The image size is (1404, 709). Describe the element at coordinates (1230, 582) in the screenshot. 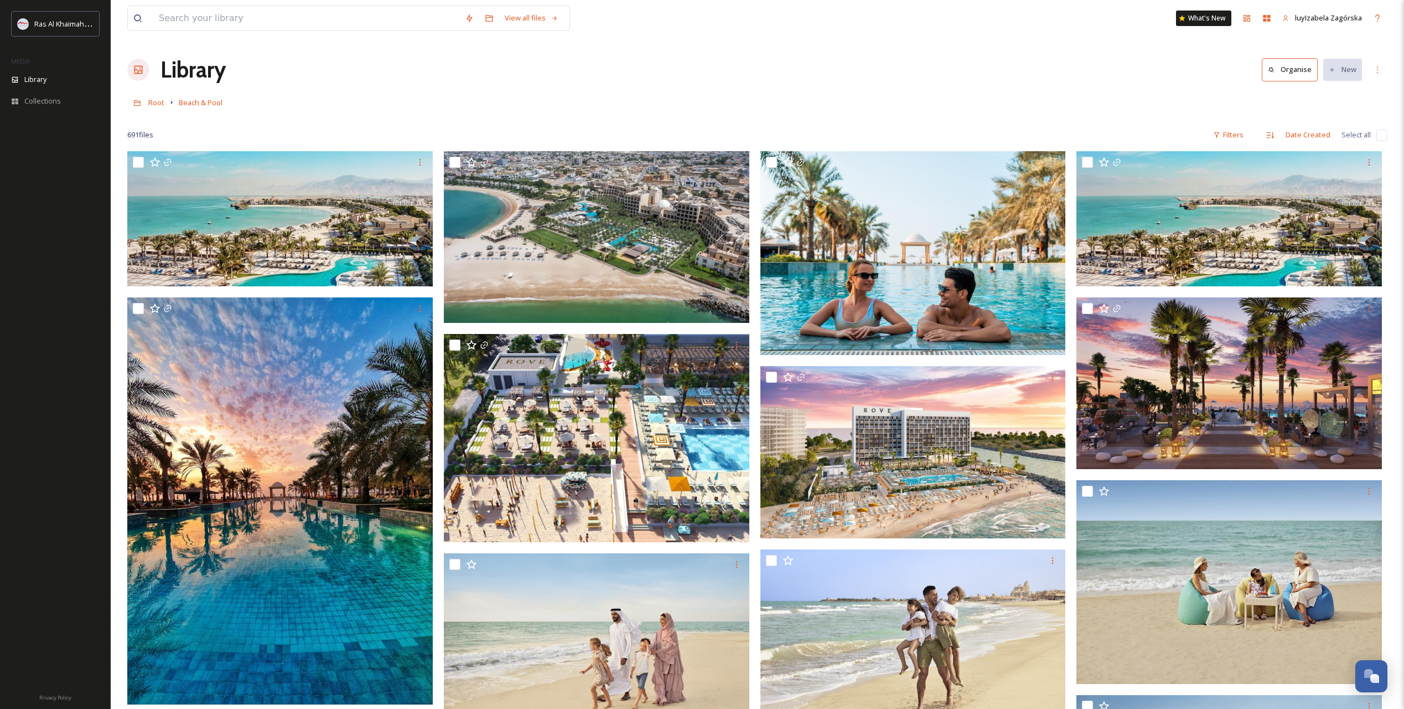

I see `img: Family on the beach .tif` at that location.